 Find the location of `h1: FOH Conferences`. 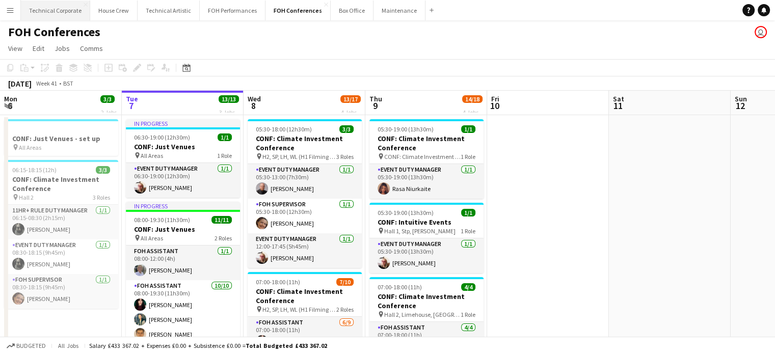

h1: FOH Conferences is located at coordinates (54, 32).